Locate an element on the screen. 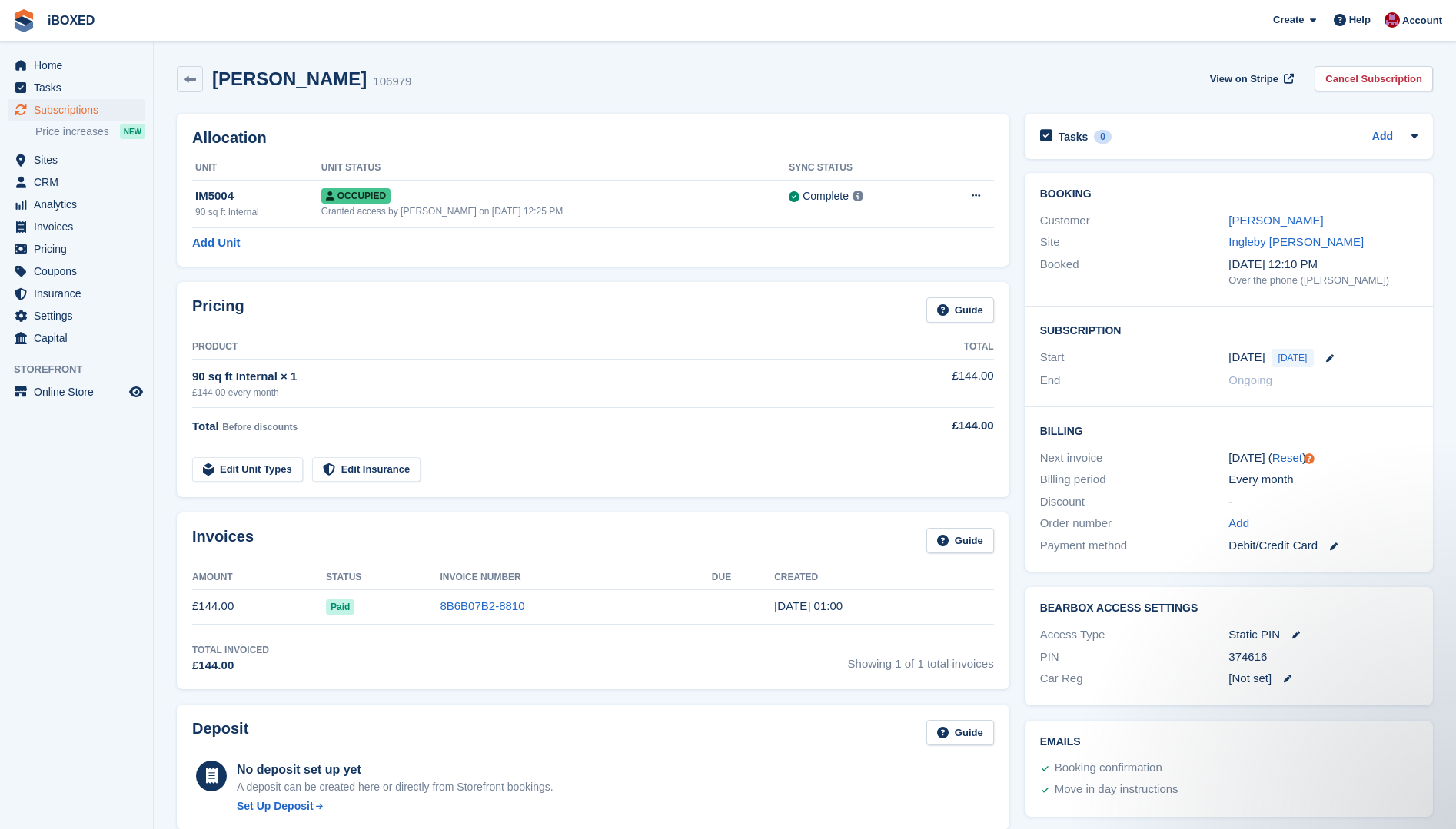 The width and height of the screenshot is (1456, 829). span: Before discounts is located at coordinates (260, 428).